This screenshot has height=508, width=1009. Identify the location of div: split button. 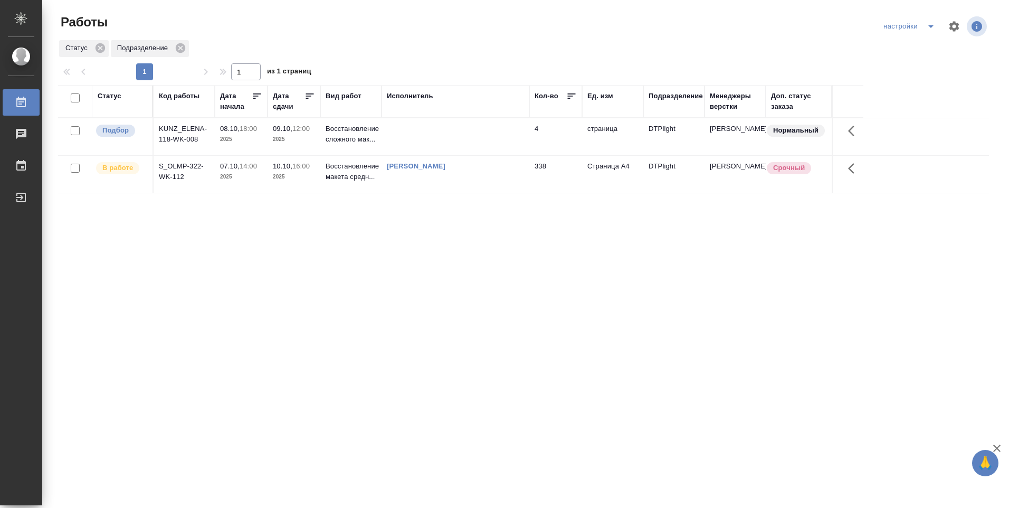
(911, 26).